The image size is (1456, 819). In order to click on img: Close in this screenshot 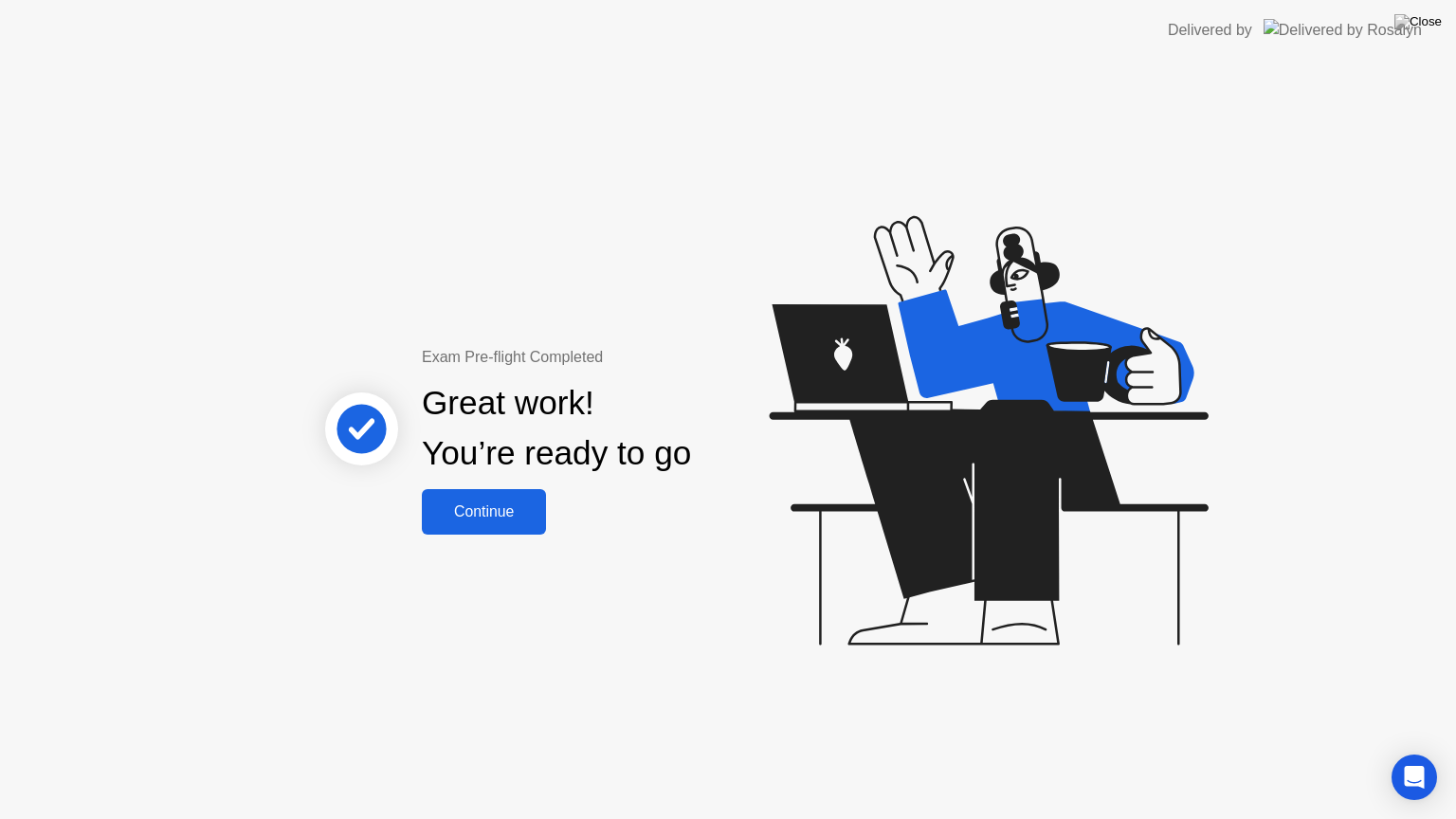, I will do `click(1418, 22)`.